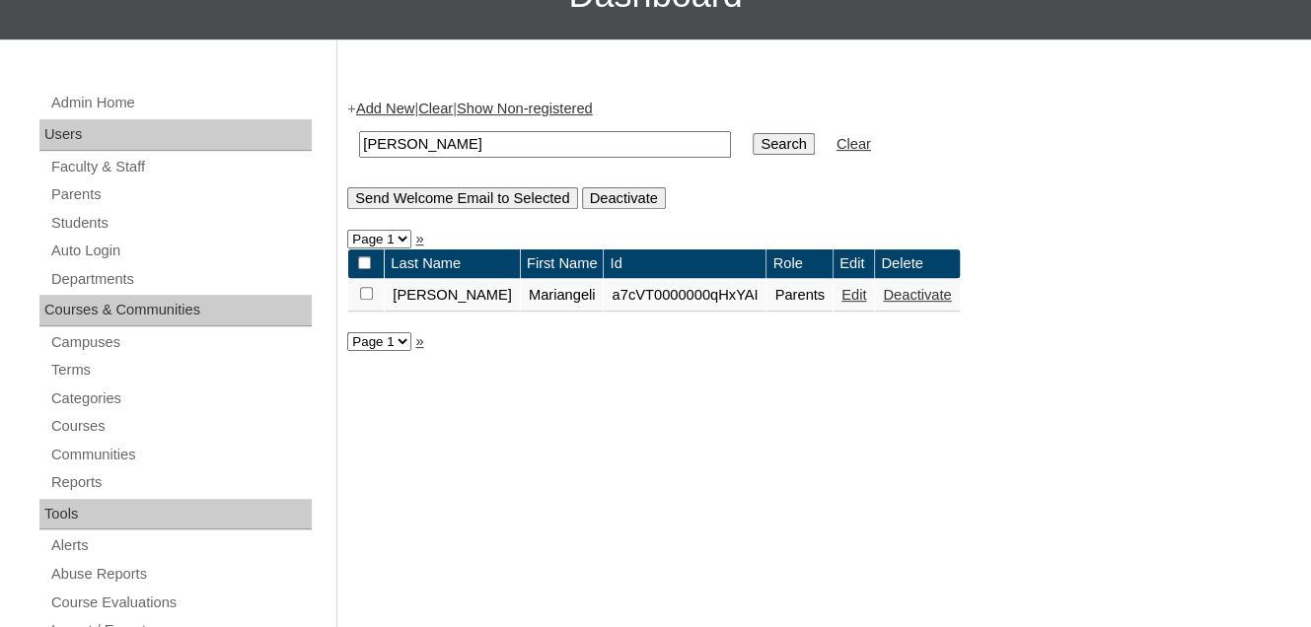 Image resolution: width=1311 pixels, height=627 pixels. I want to click on input: Send Welcome Email to Selected, so click(462, 198).